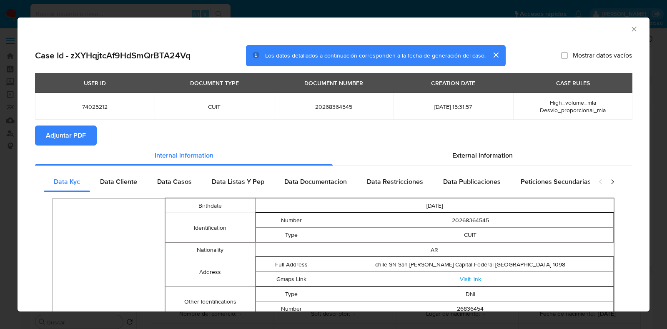 The height and width of the screenshot is (329, 667). I want to click on h2: Case Id - zXYHqjtcAf9HdSmQrBTA24Vq, so click(113, 55).